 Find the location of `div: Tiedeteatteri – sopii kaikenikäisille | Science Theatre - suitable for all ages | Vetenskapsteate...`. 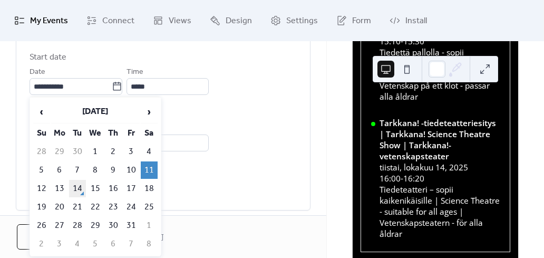

div: Tiedeteatteri – sopii kaikenikäisille | Science Theatre - suitable for all ages | Vetenskapsteate... is located at coordinates (440, 212).